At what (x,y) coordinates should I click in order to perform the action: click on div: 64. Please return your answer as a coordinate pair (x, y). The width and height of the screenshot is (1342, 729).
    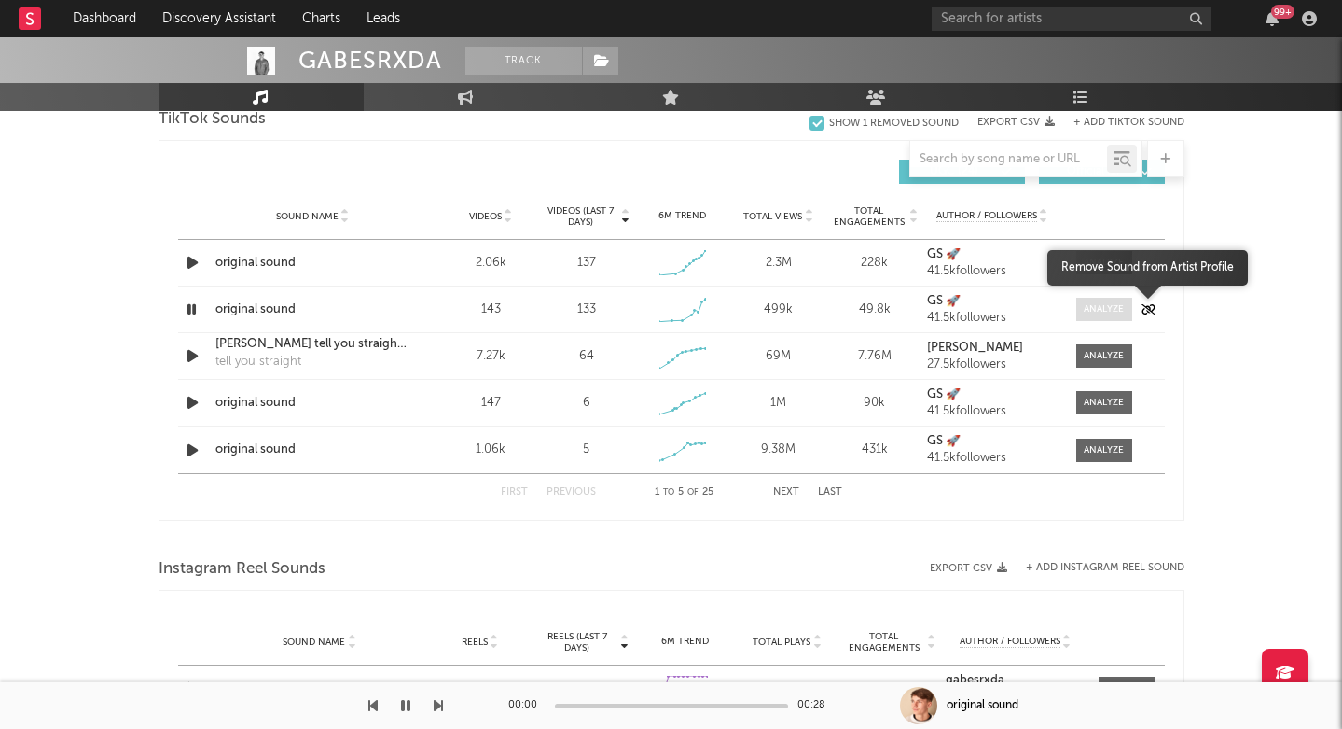
    Looking at the image, I should click on (587, 356).